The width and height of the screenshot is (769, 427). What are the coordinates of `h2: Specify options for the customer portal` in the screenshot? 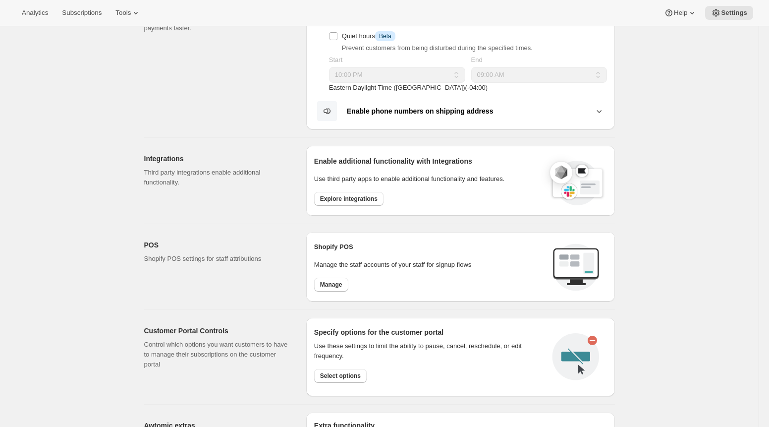 It's located at (429, 332).